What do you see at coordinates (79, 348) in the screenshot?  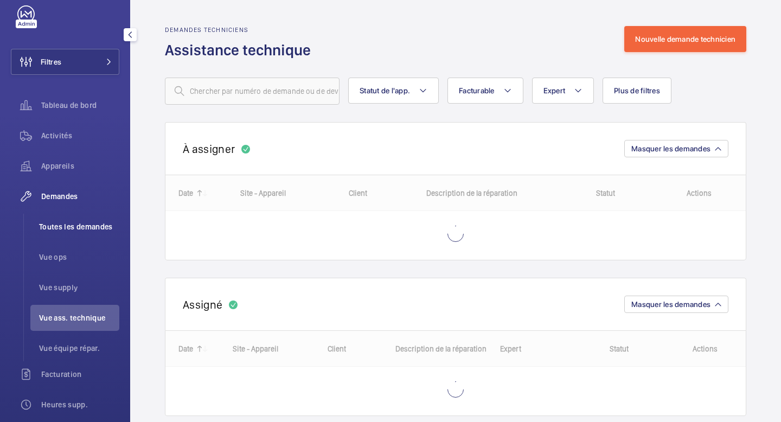 I see `span: Vue équipe répar.` at bounding box center [79, 348].